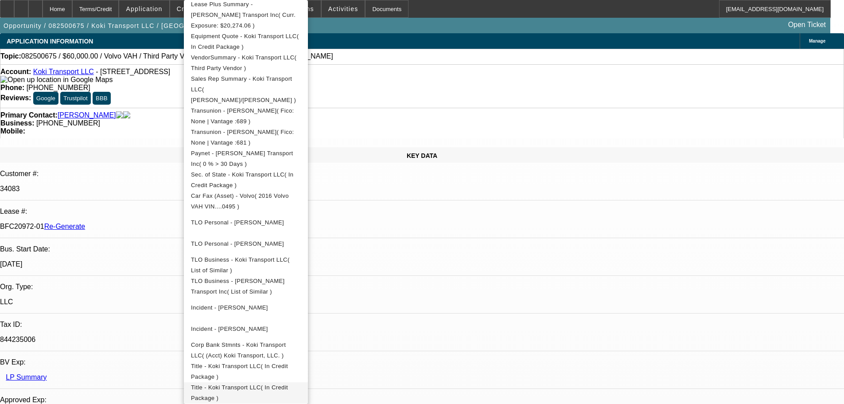 This screenshot has height=404, width=844. What do you see at coordinates (246, 329) in the screenshot?
I see `button: Incident - Marte, Victor` at bounding box center [246, 329].